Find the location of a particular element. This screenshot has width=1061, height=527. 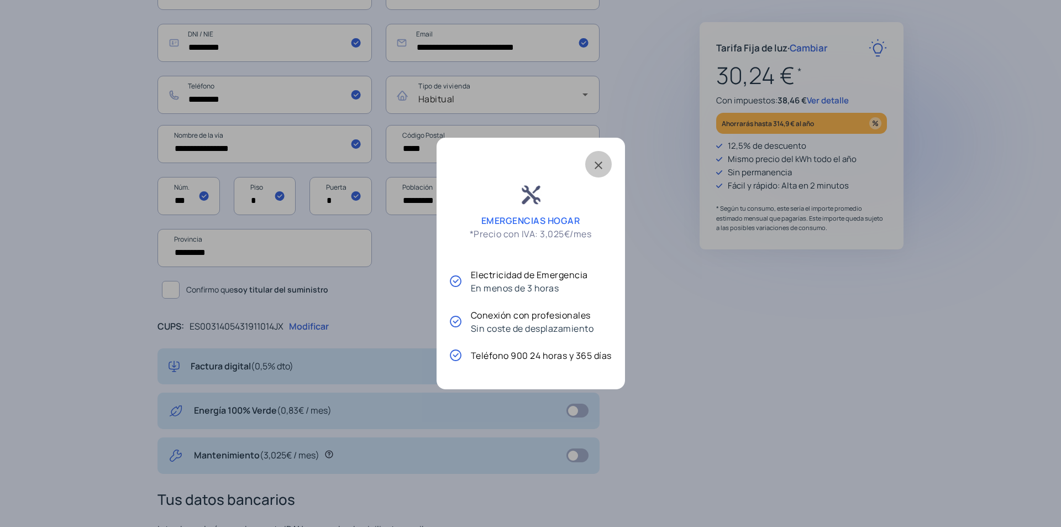

span: *Precio con IVA: 3,025€/mes is located at coordinates (531, 234).